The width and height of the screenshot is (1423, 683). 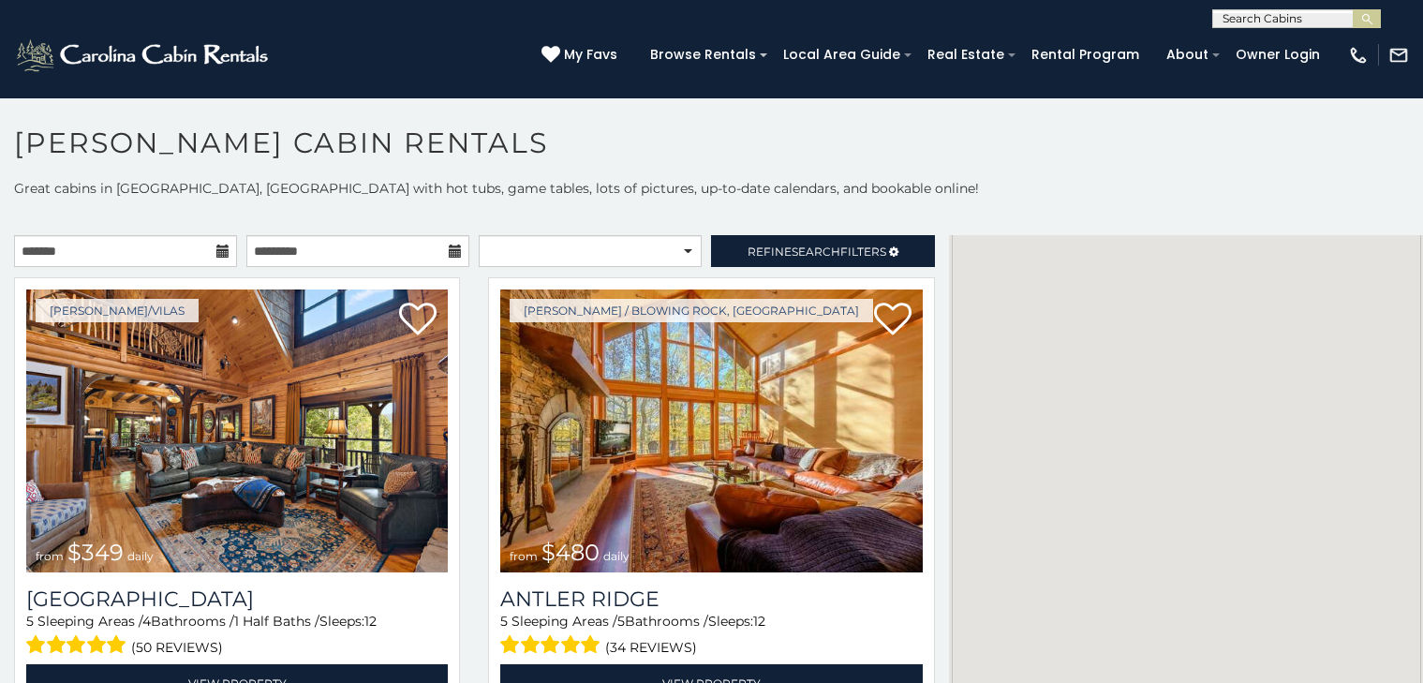 What do you see at coordinates (817, 251) in the screenshot?
I see `span: Refine Filters` at bounding box center [817, 251].